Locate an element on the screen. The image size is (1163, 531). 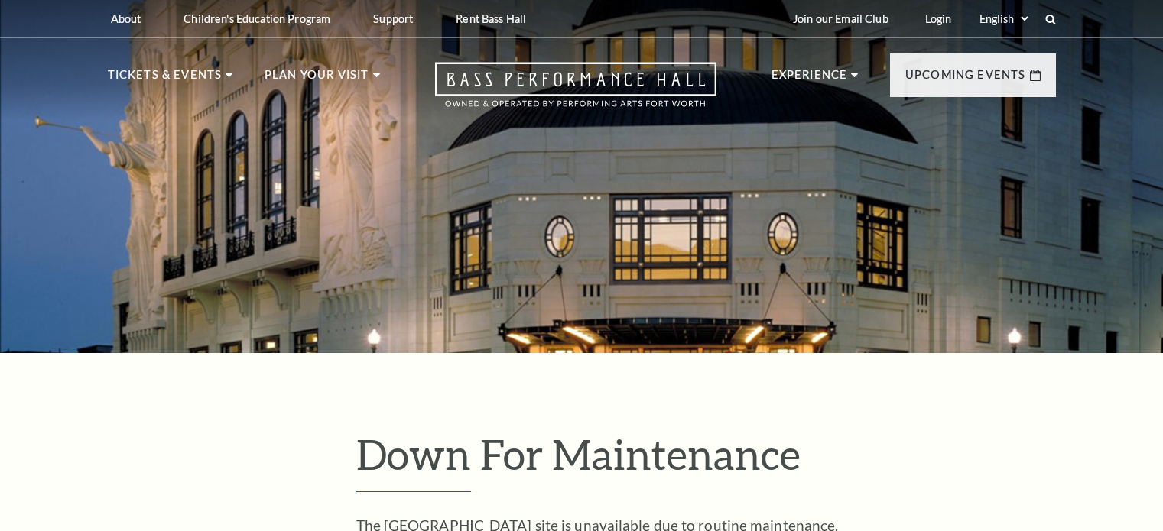
p: Support is located at coordinates (393, 18).